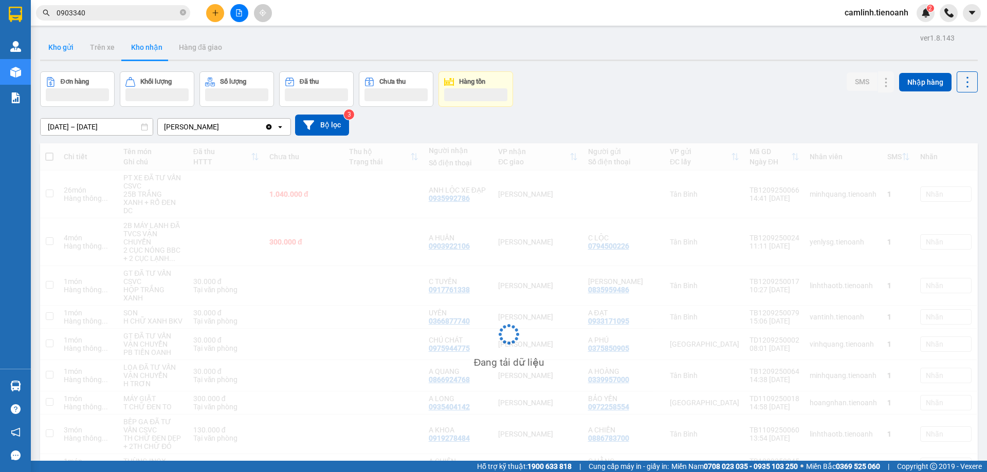 This screenshot has height=472, width=987. Describe the element at coordinates (316, 89) in the screenshot. I see `button: Đã thu` at that location.